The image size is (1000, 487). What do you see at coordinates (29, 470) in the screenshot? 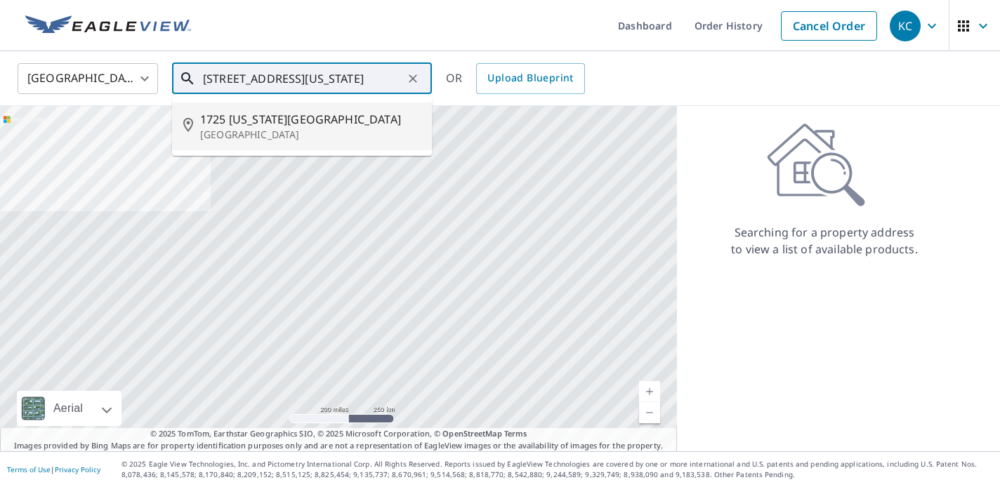
I see `a: Terms of Use` at bounding box center [29, 470].